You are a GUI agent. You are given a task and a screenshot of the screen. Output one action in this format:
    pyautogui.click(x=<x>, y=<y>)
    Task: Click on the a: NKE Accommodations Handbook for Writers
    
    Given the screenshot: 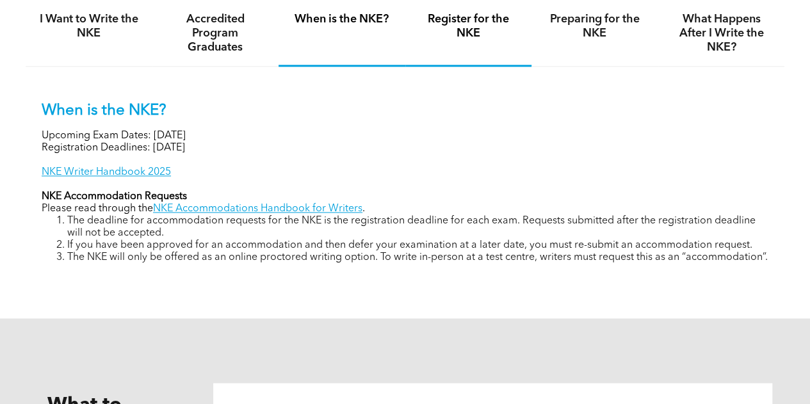 What is the action you would take?
    pyautogui.click(x=258, y=209)
    